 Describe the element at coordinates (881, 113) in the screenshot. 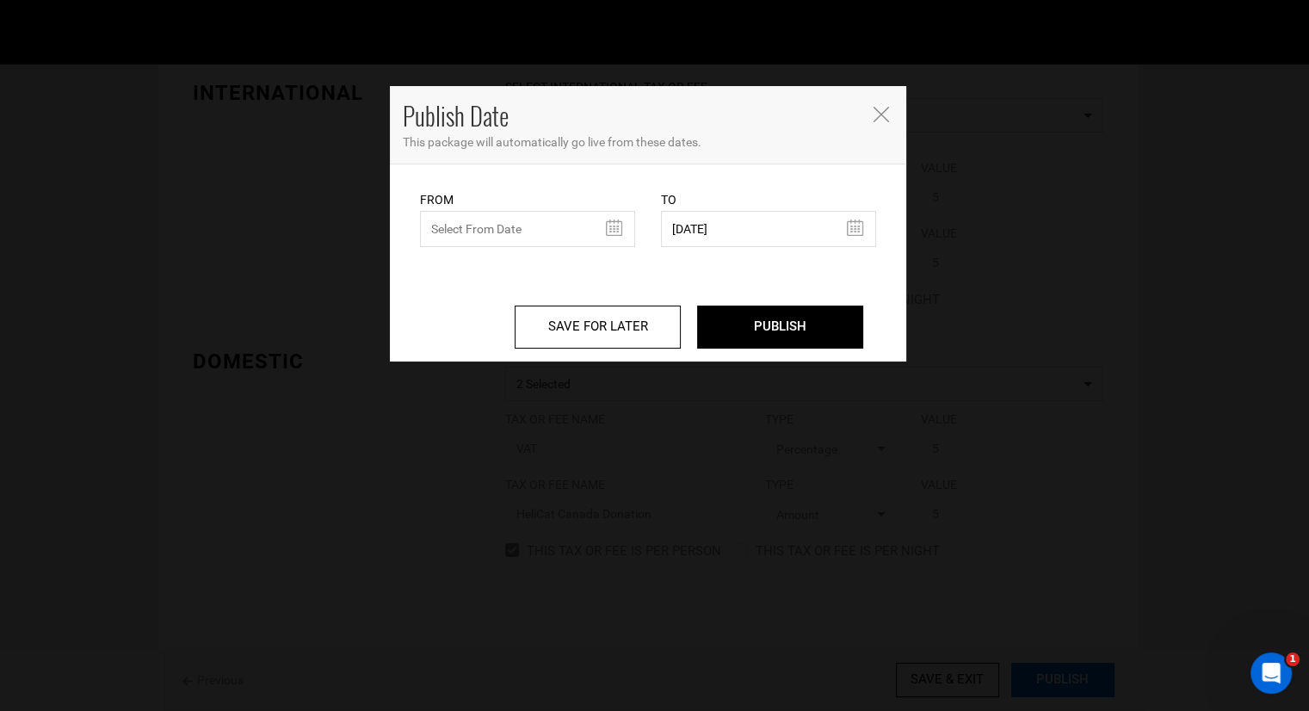

I see `button: Close` at that location.